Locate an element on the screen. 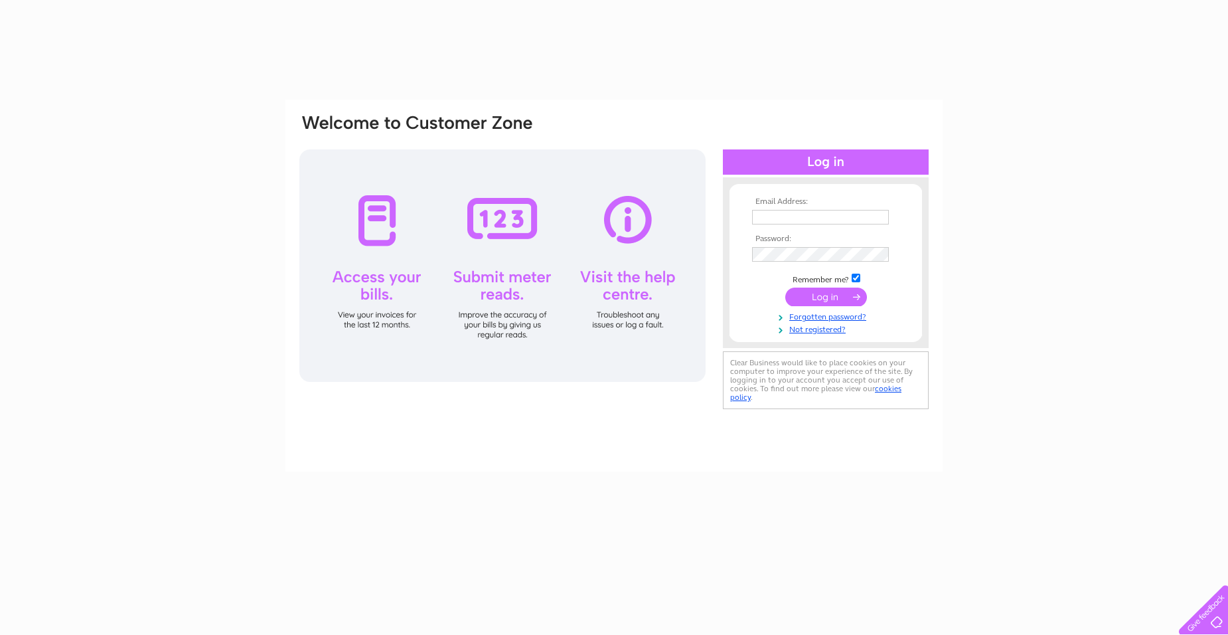 The width and height of the screenshot is (1228, 635). th: Email Address: is located at coordinates (826, 202).